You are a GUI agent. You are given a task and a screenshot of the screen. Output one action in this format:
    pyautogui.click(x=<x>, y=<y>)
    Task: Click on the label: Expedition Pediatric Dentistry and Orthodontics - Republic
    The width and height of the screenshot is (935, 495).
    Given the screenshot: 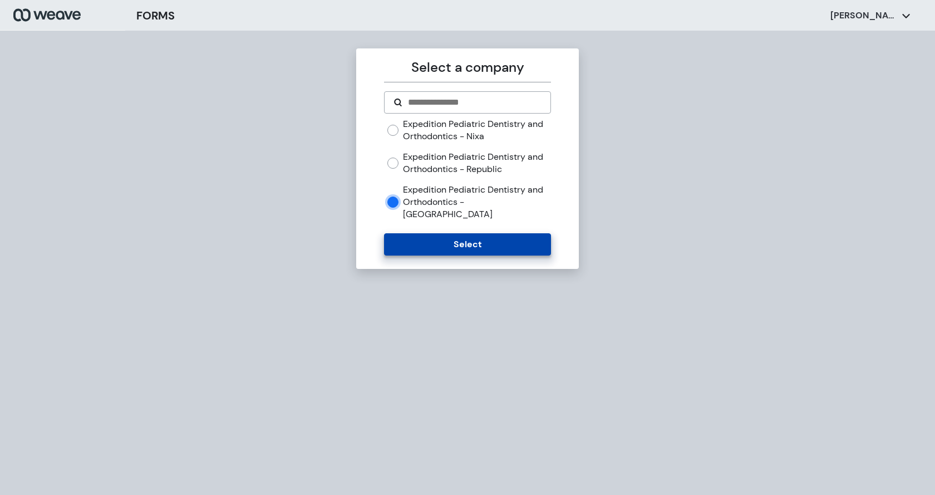 What is the action you would take?
    pyautogui.click(x=476, y=162)
    